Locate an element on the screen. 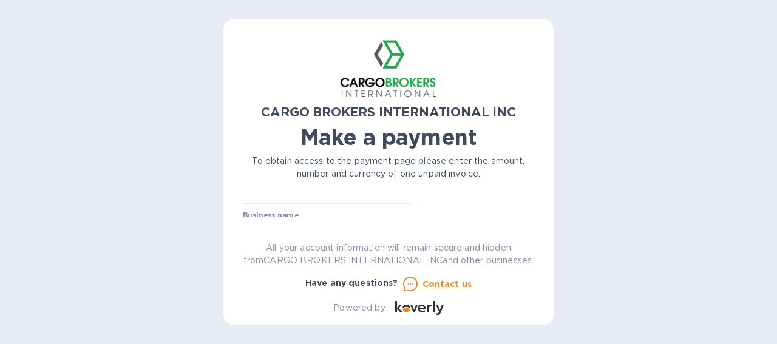 The width and height of the screenshot is (777, 344). label: Business name is located at coordinates (271, 216).